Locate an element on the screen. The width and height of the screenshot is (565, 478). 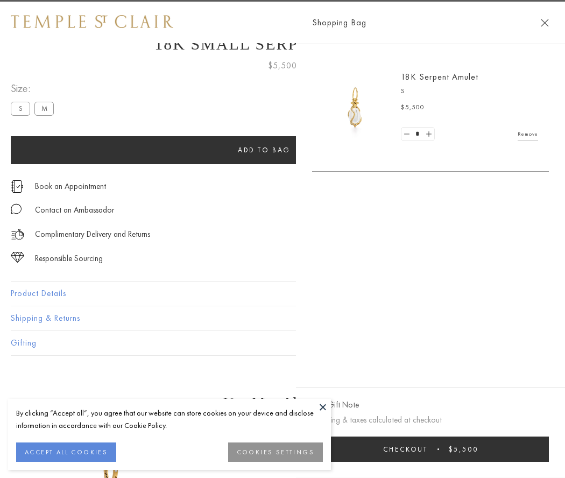
button: Add to bag is located at coordinates (264, 150).